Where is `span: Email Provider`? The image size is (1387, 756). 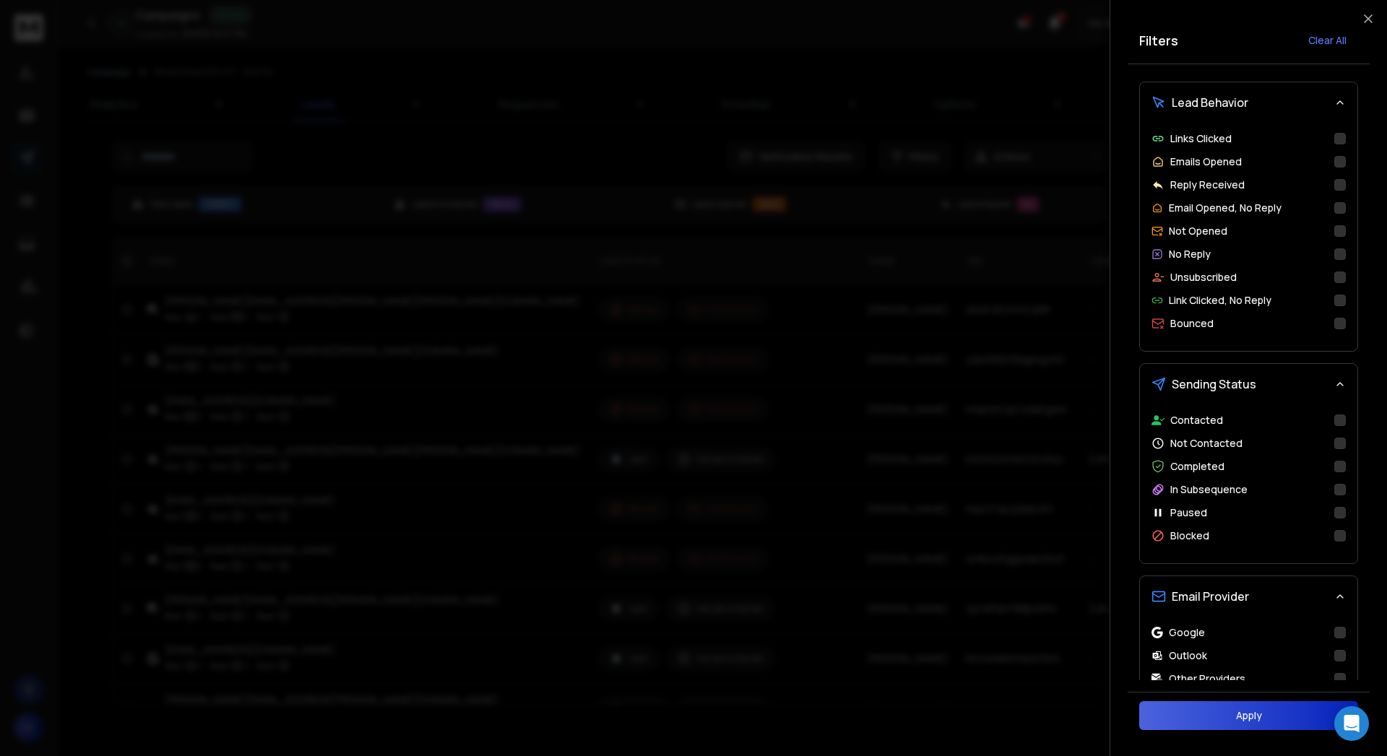 span: Email Provider is located at coordinates (1210, 597).